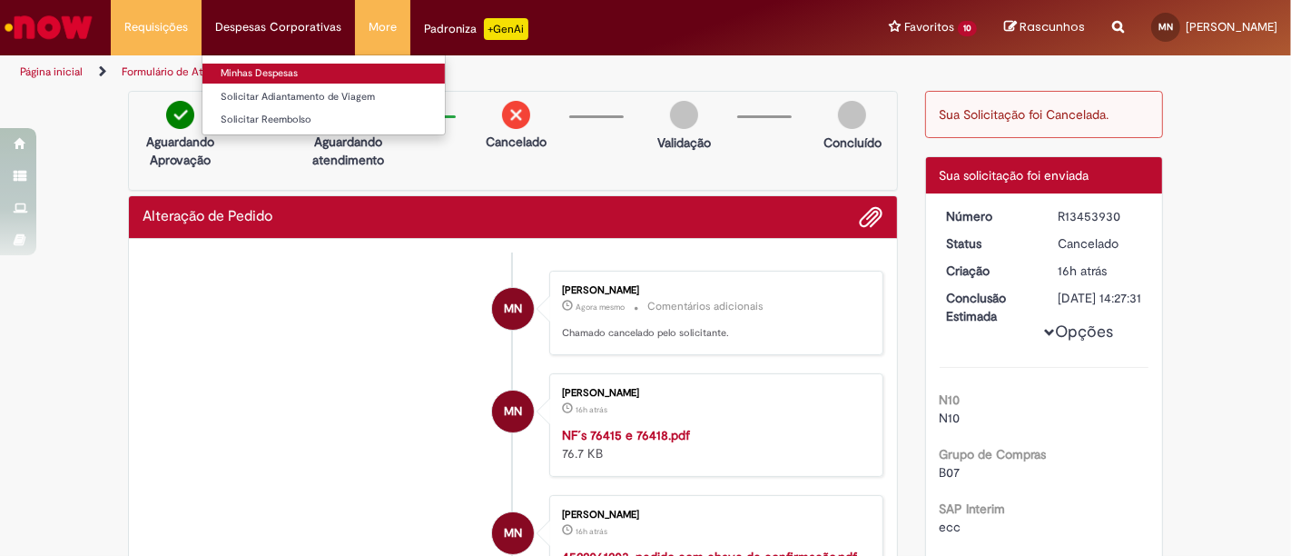 The height and width of the screenshot is (556, 1291). Describe the element at coordinates (950, 400) in the screenshot. I see `b: N10` at that location.